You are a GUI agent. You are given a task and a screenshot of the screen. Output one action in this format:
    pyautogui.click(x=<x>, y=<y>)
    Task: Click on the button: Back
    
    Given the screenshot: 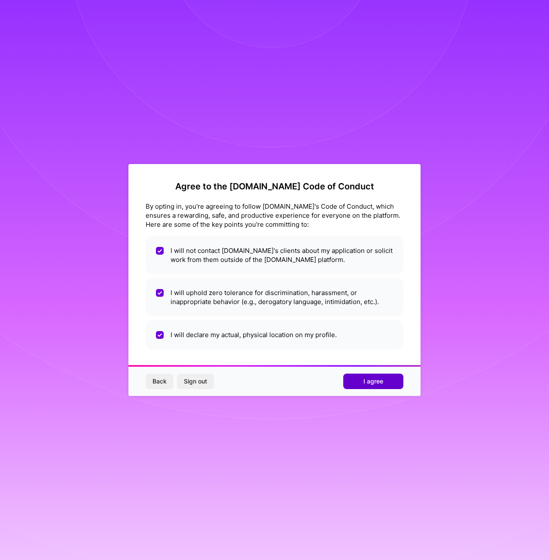 What is the action you would take?
    pyautogui.click(x=159, y=382)
    